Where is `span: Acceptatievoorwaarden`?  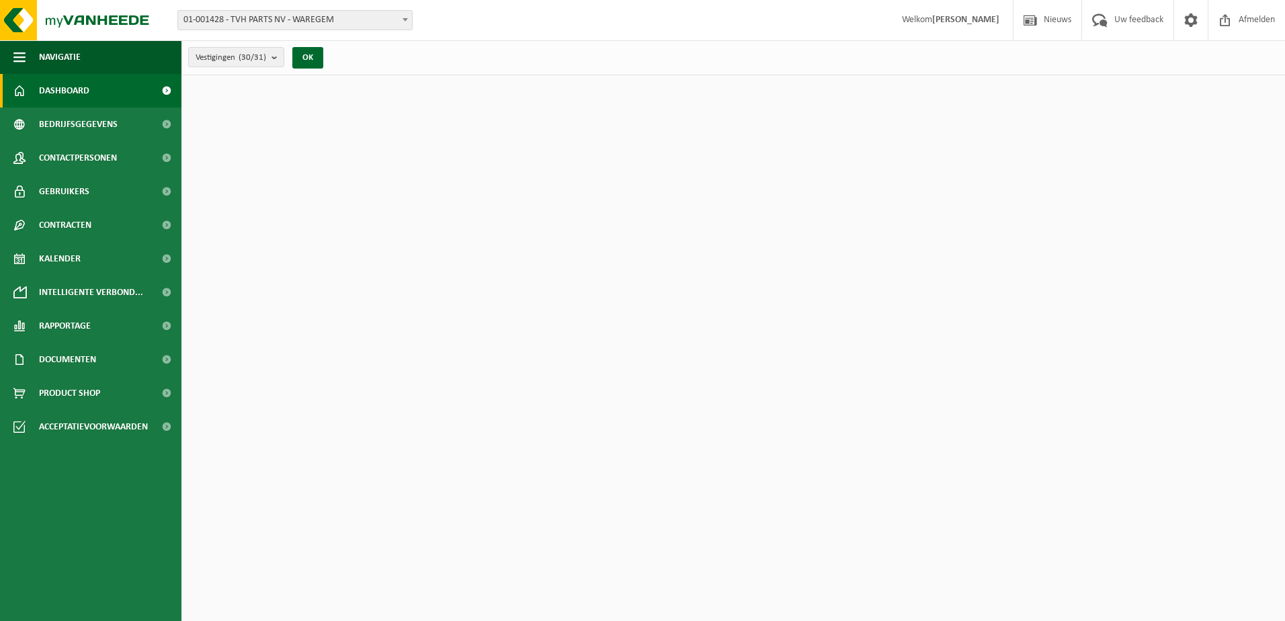
span: Acceptatievoorwaarden is located at coordinates (93, 427).